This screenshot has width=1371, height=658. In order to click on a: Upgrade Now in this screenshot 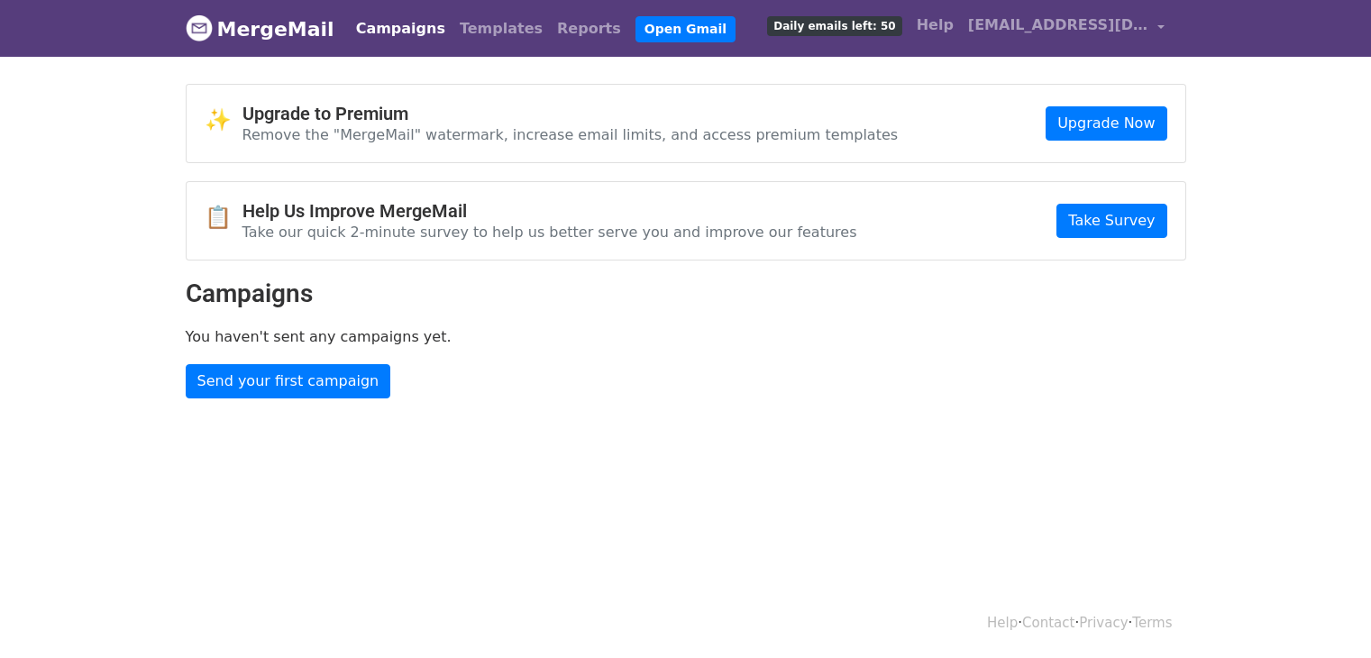, I will do `click(1106, 123)`.